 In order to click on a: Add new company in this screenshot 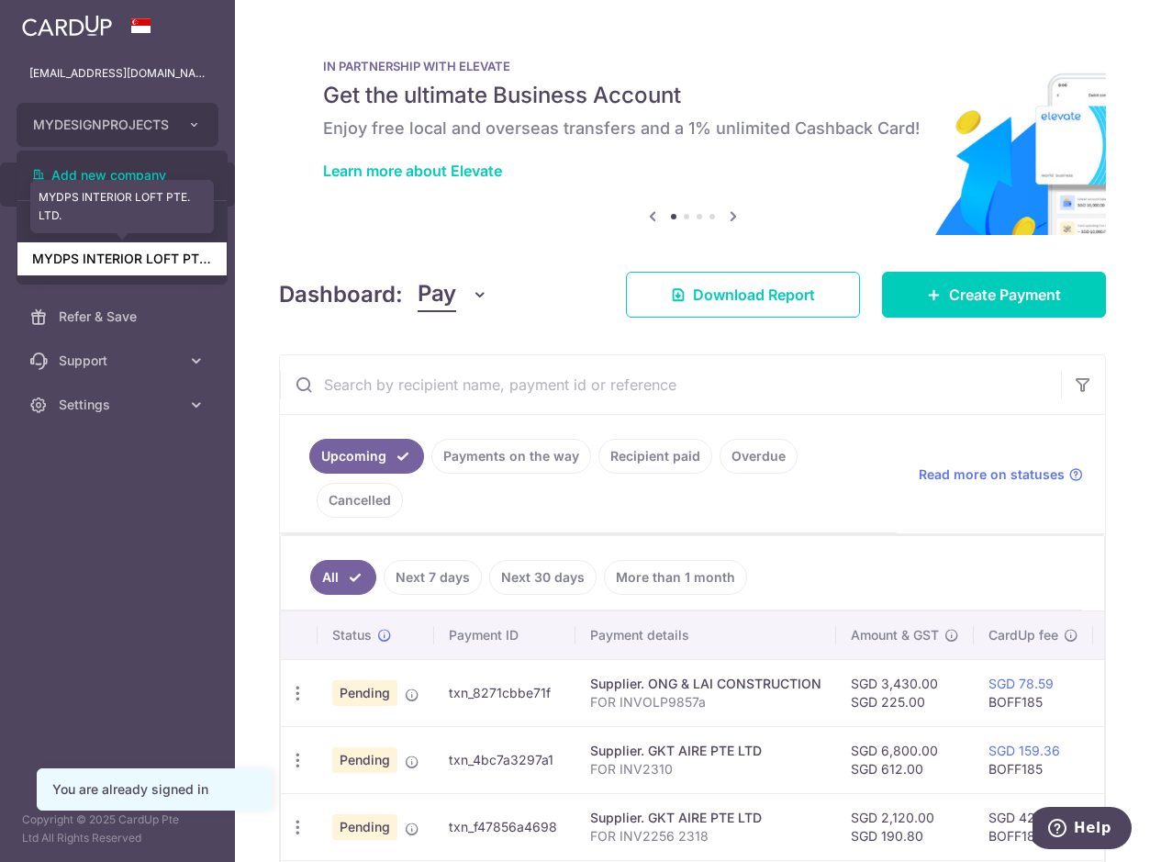, I will do `click(122, 175)`.